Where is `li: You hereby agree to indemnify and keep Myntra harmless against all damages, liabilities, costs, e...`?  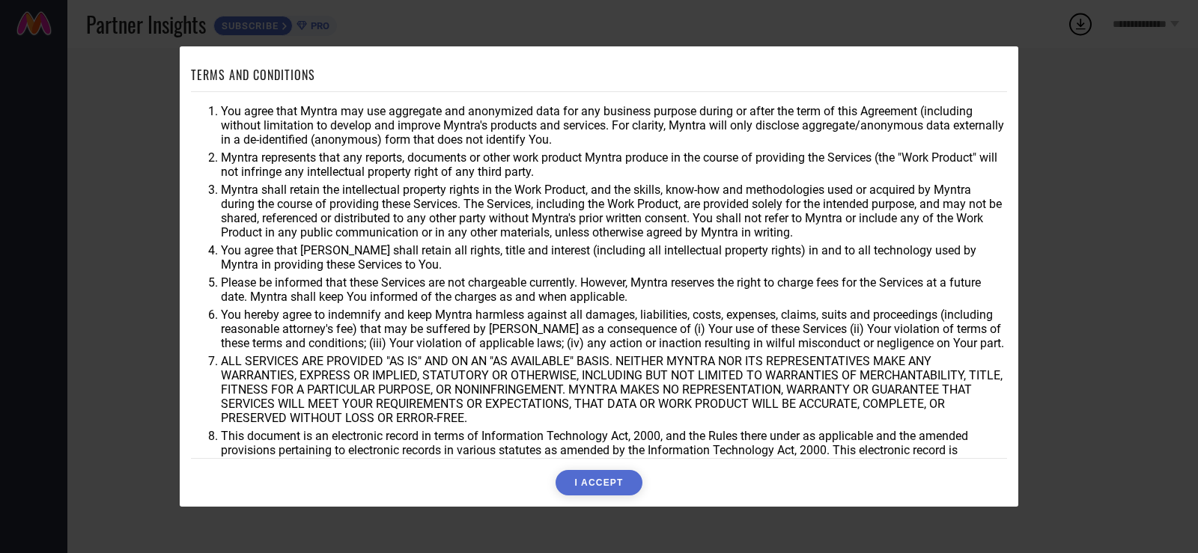
li: You hereby agree to indemnify and keep Myntra harmless against all damages, liabilities, costs, e... is located at coordinates (614, 329).